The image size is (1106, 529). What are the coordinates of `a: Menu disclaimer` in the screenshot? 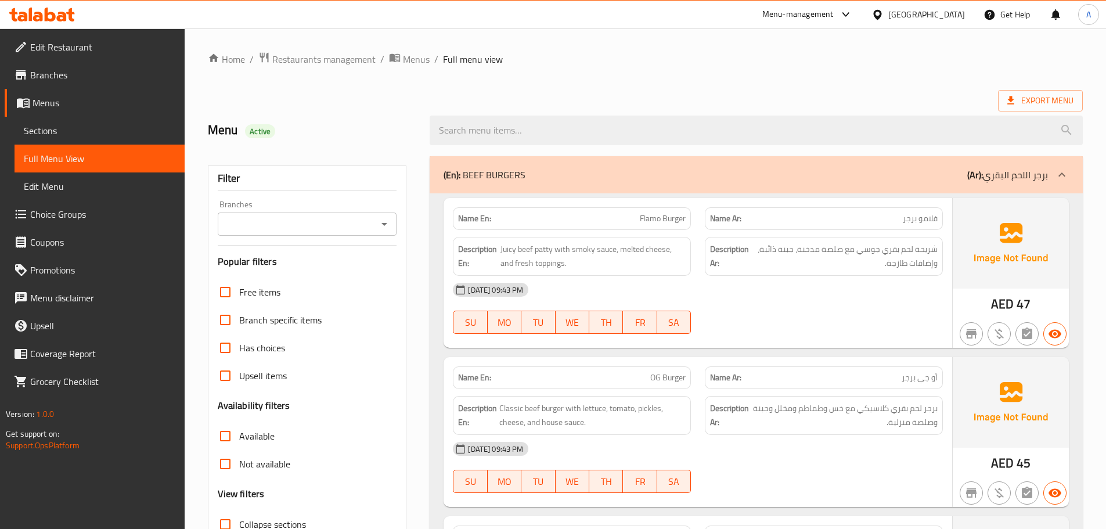 It's located at (95, 298).